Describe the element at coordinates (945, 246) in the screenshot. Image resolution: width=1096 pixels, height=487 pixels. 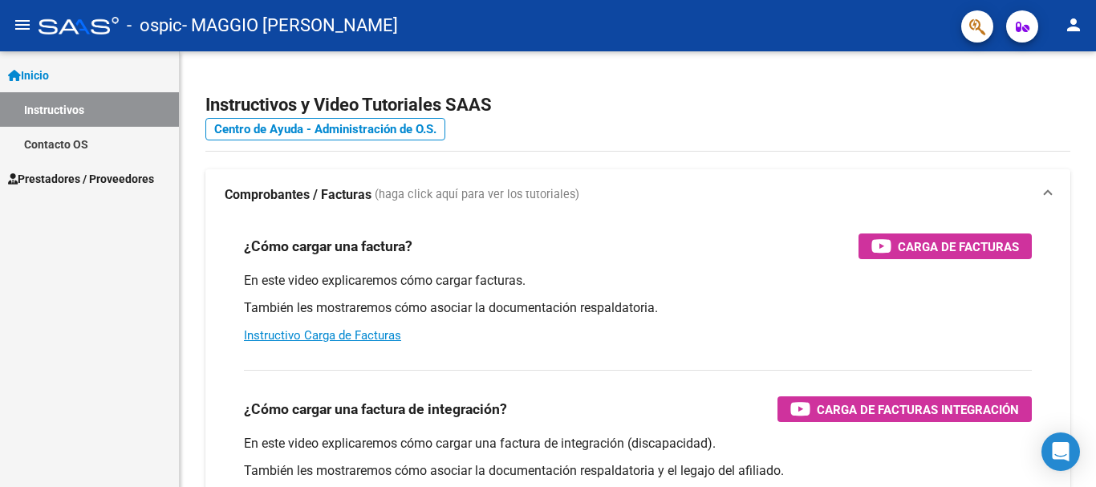
I see `button: Carga de Facturas` at that location.